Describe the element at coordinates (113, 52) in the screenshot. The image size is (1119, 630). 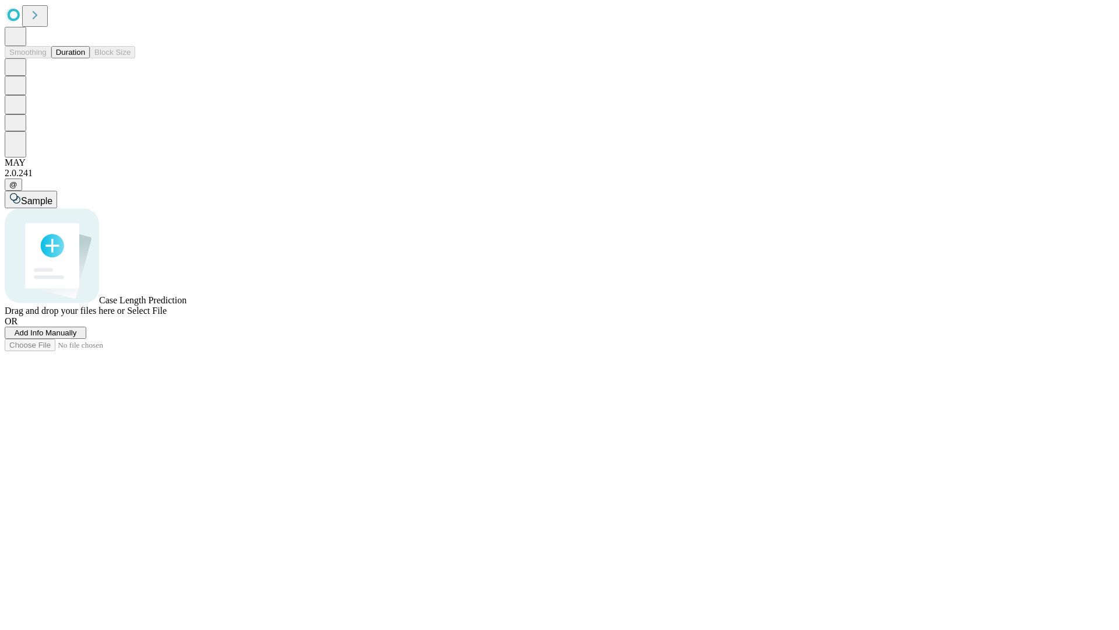
I see `button: Block Size` at that location.